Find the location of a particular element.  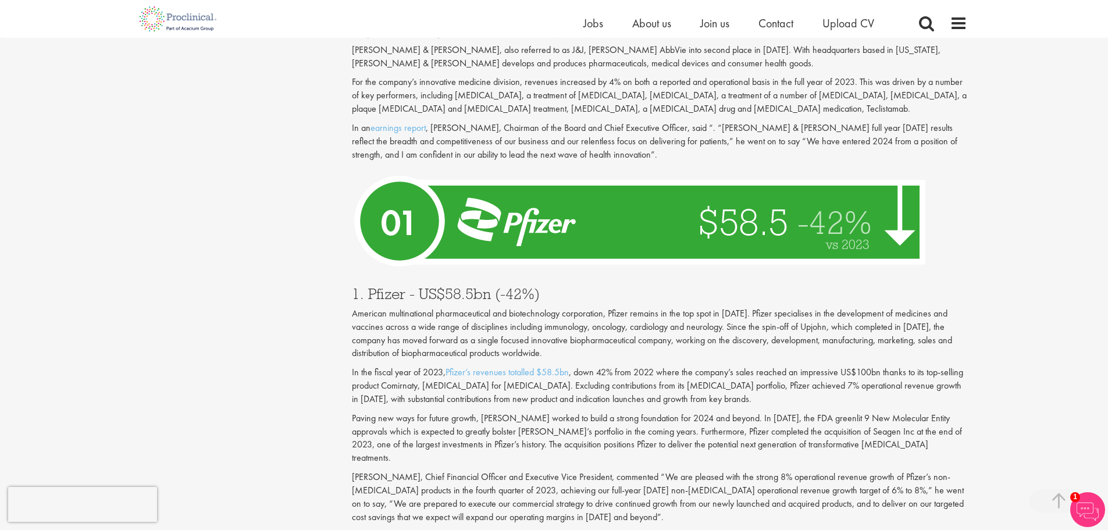

a: earnings report is located at coordinates (398, 127).